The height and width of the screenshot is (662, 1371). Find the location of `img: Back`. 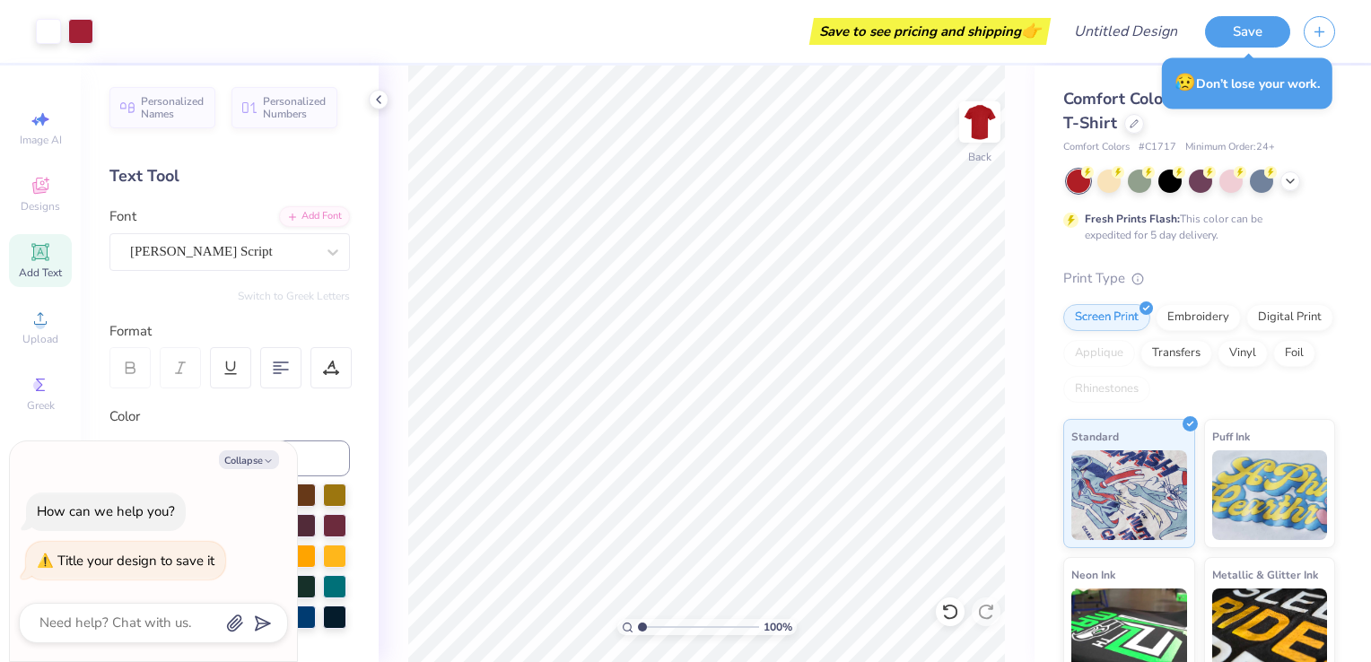

img: Back is located at coordinates (980, 122).